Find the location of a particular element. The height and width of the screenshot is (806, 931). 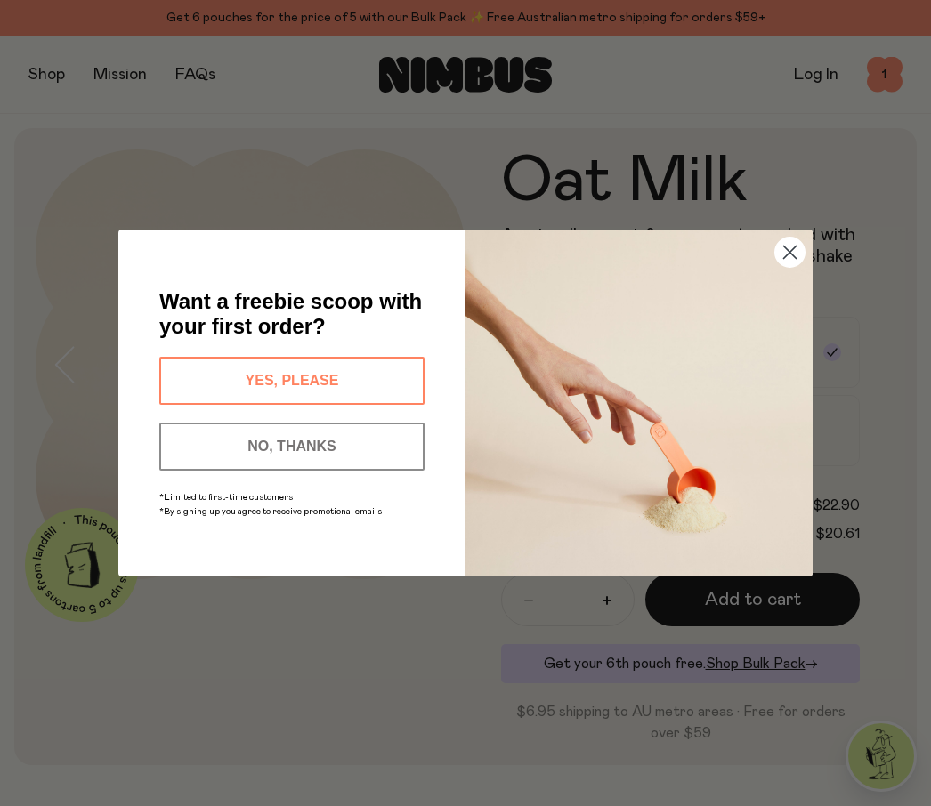

img: c0d45117-8e62-4a02-9742-374a5db49d45.jpeg is located at coordinates (639, 403).